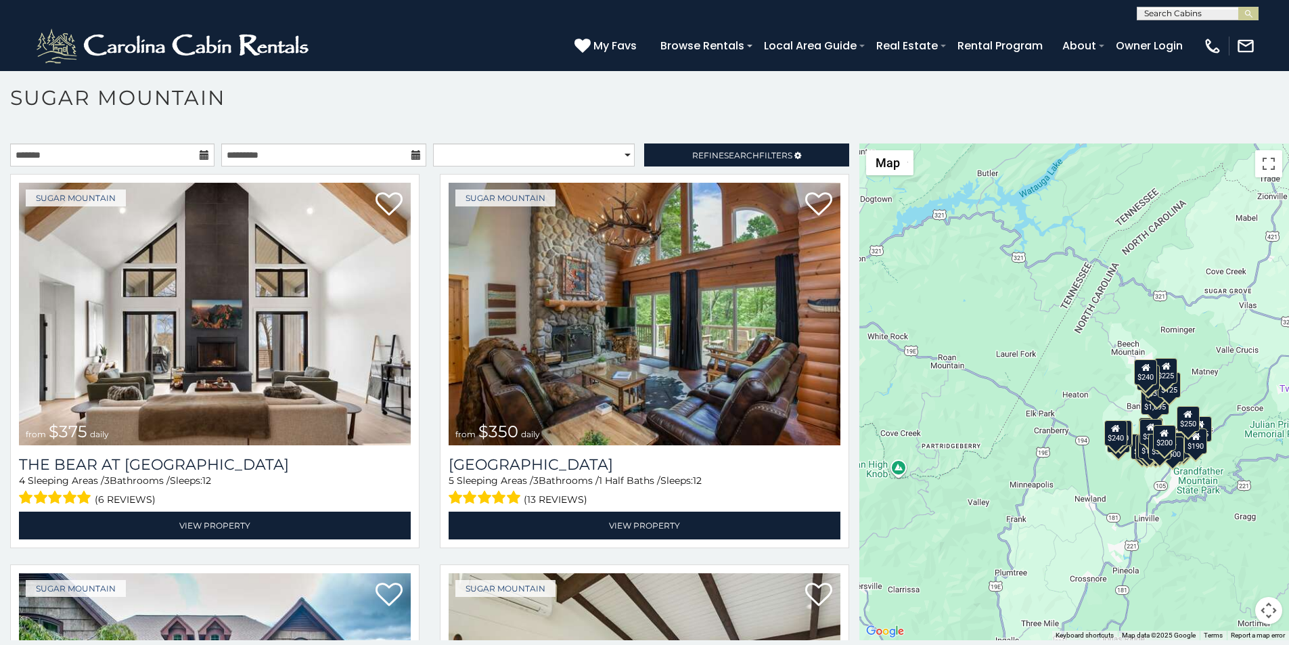 This screenshot has width=1289, height=645. What do you see at coordinates (644, 314) in the screenshot?
I see `img: Grouse Moor Lodge` at bounding box center [644, 314].